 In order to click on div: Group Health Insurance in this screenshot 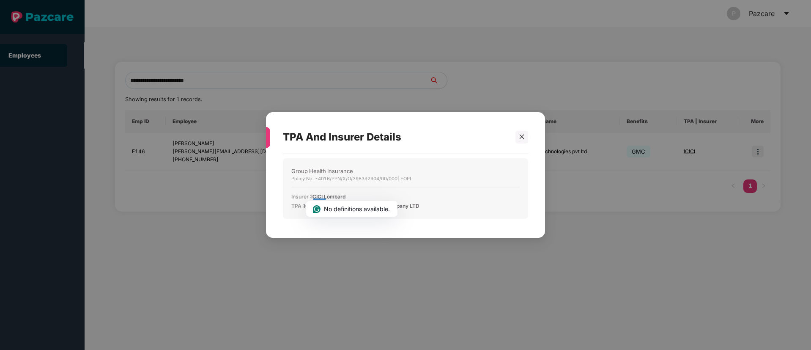, I will do `click(405, 171)`.